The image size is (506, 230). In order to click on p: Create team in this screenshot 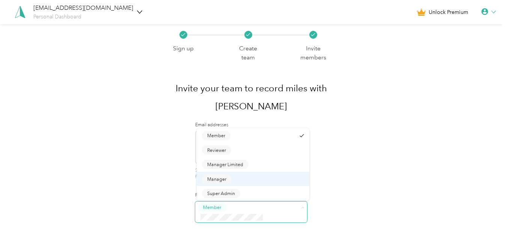, I will do `click(248, 53)`.